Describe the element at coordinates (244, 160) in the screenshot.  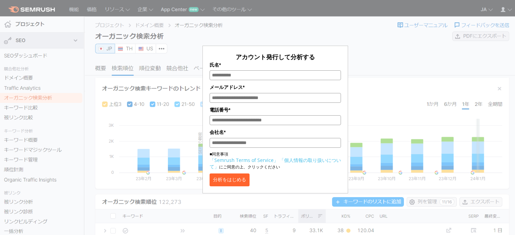
I see `a: 「Semrush Terms of Service」` at that location.